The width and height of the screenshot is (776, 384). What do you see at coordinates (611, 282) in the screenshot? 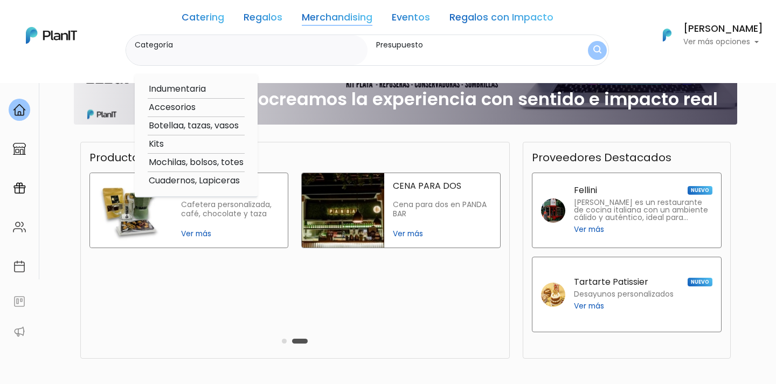
I see `p: Tartarte Patissier` at bounding box center [611, 282].